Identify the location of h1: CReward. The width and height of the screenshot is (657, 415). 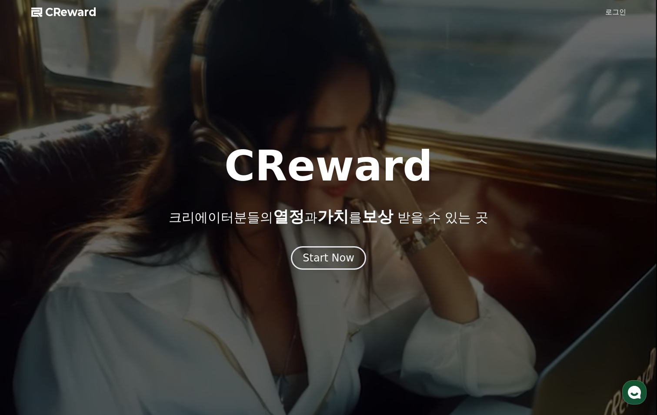
(328, 166).